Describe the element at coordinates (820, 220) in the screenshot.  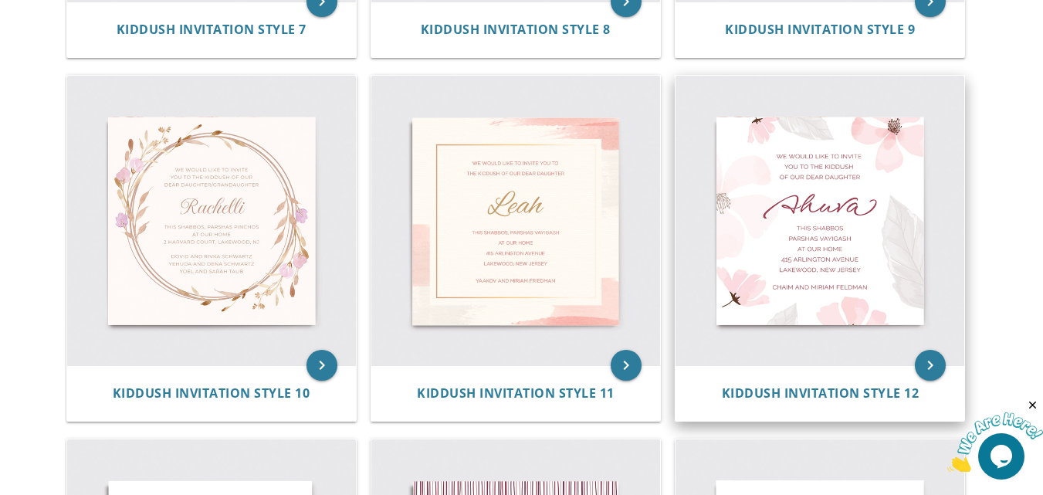
I see `img: Kiddush Invitation Style 12` at that location.